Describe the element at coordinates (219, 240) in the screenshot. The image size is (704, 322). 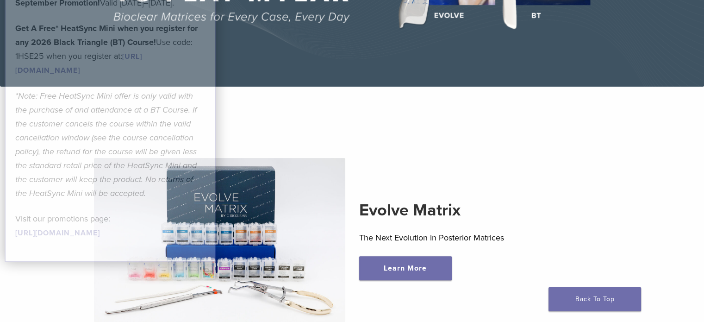
I see `img: Evolve Matrix` at that location.